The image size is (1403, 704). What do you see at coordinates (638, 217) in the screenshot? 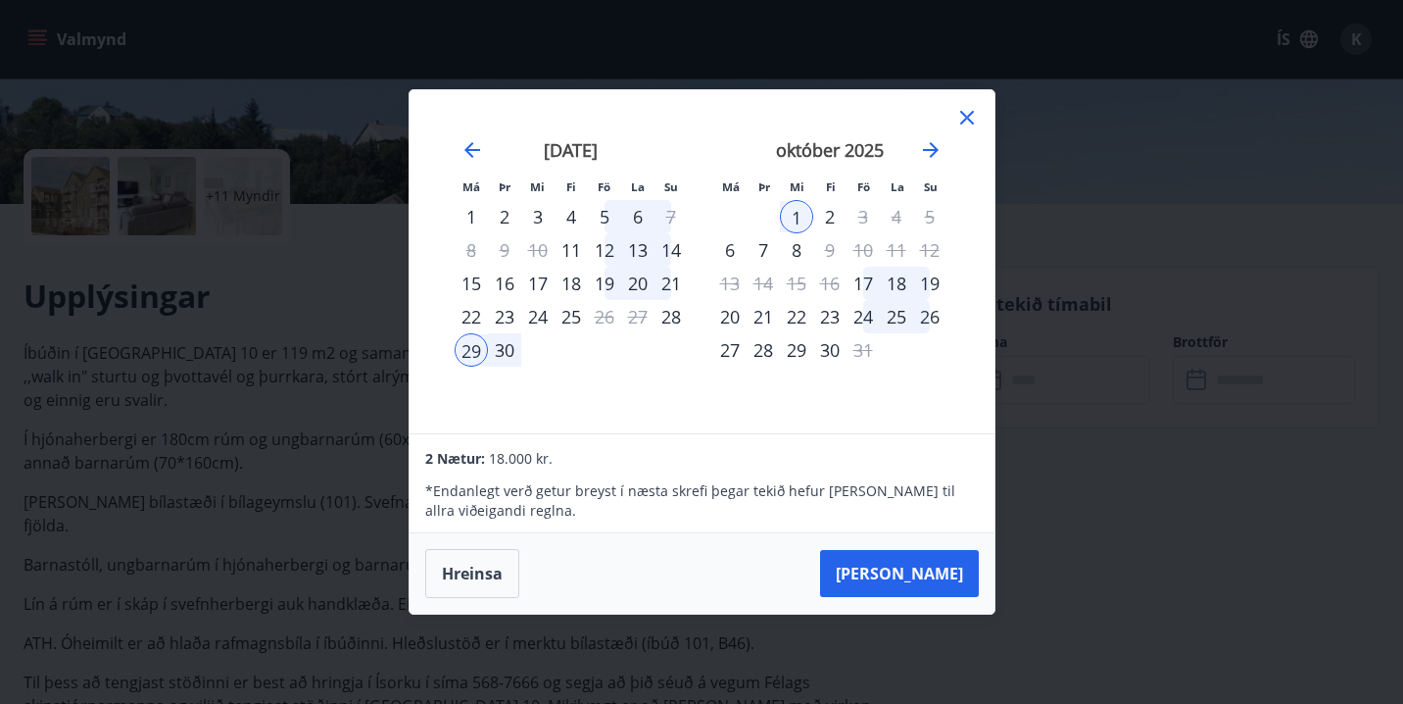
I see `td: Choose laugardagur, 6. september 2025 as your check-in date. It’s available.` at bounding box center [638, 217].